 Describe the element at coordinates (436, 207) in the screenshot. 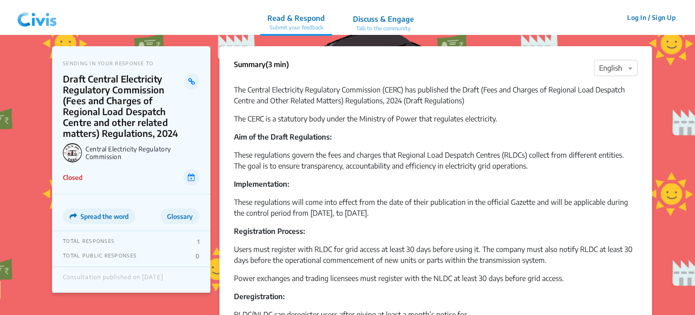

I see `p: These regulations will come into effect from the date of their publication in the official Gazett...` at that location.